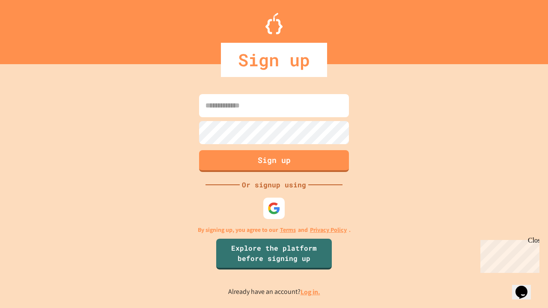 Image resolution: width=548 pixels, height=308 pixels. I want to click on p: By signing up, you agree to our and ., so click(274, 230).